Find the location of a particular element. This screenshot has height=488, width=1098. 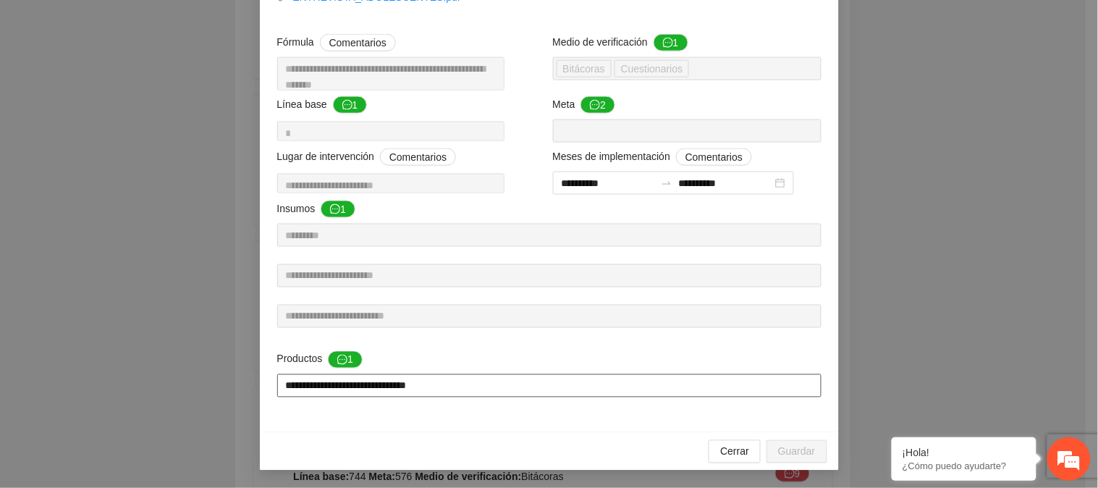

button: Cerrar is located at coordinates (735, 452).